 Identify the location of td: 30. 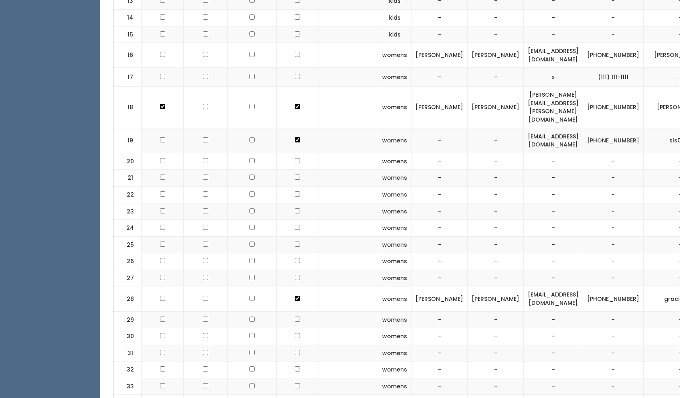
(128, 336).